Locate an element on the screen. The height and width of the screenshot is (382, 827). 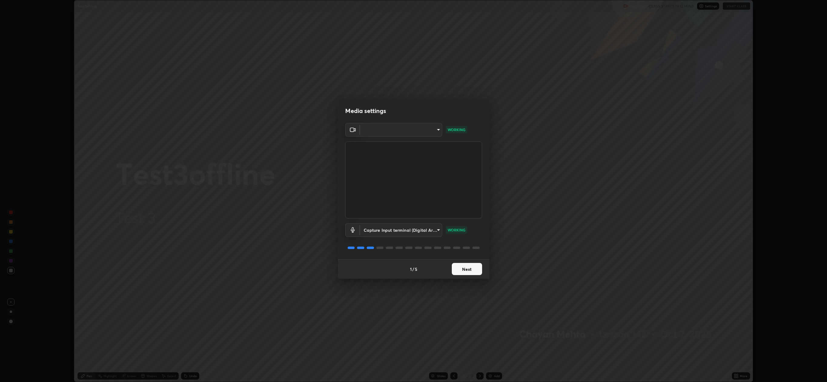
h4: 1 is located at coordinates (411, 269).